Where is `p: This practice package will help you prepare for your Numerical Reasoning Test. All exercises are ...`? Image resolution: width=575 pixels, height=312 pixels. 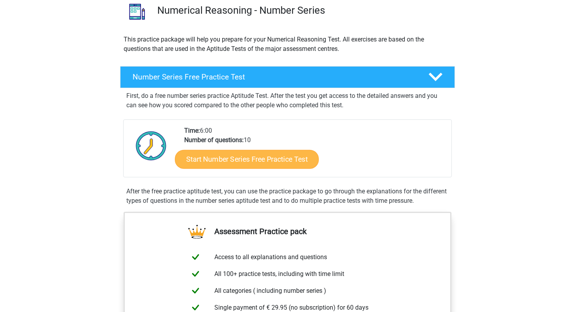
p: This practice package will help you prepare for your Numerical Reasoning Test. All exercises are ... is located at coordinates (288, 44).